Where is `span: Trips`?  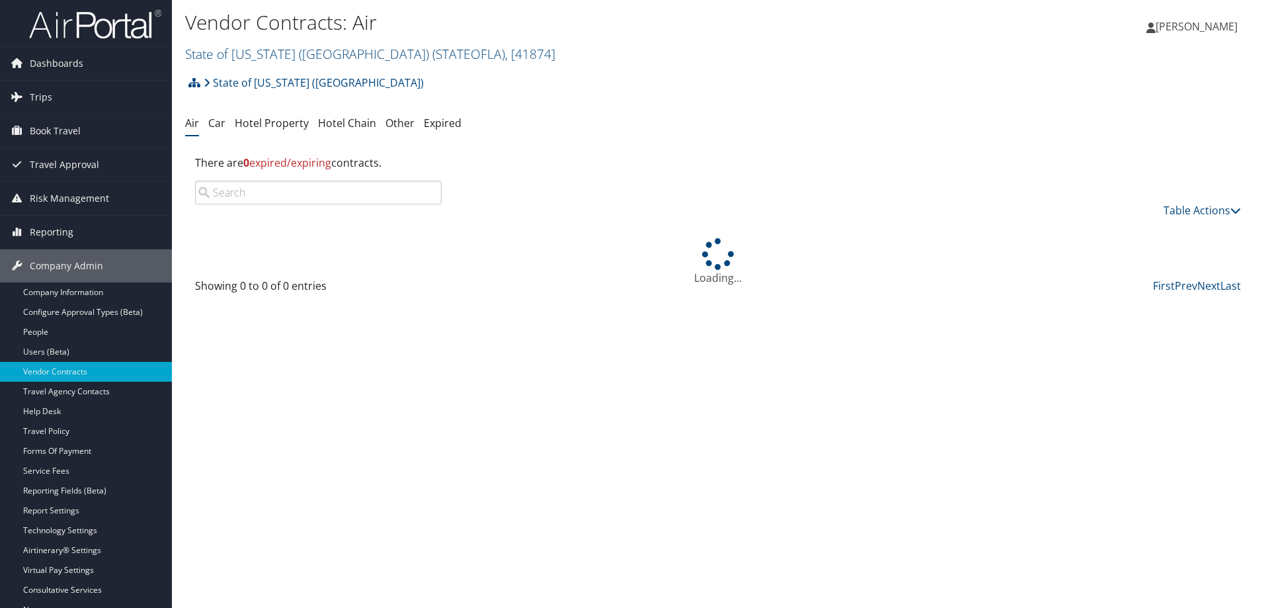
span: Trips is located at coordinates (41, 97).